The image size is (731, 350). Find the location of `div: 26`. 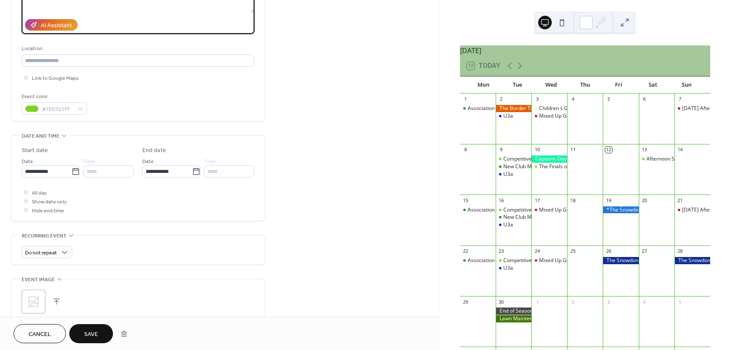

div: 26 is located at coordinates (608, 251).